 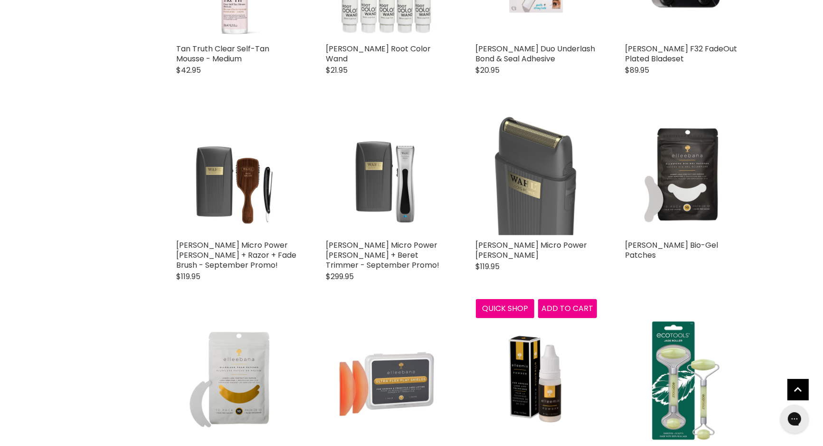 I want to click on span: $89.95, so click(x=637, y=70).